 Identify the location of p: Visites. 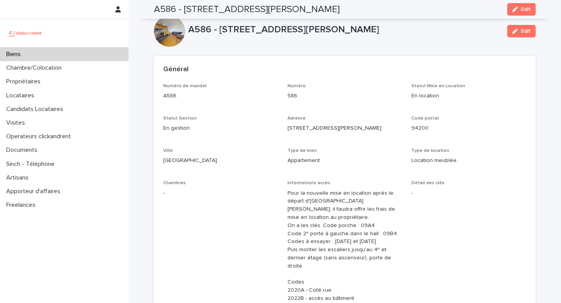
(17, 123).